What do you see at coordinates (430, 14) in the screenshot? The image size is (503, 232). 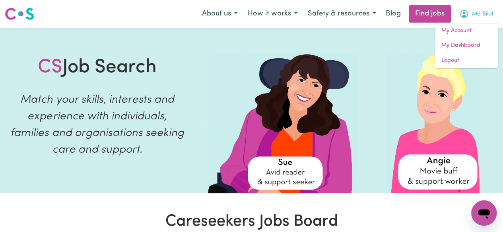 I see `a: Find jobs` at bounding box center [430, 14].